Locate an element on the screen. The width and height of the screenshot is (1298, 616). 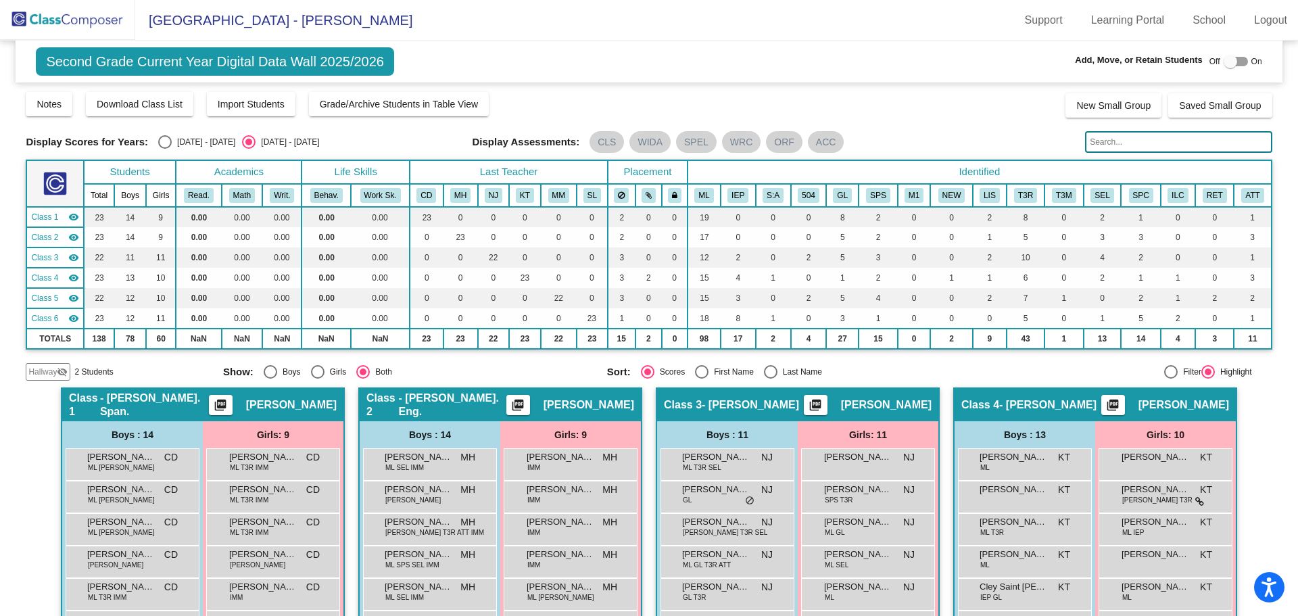
button: Download Class List is located at coordinates (139, 104).